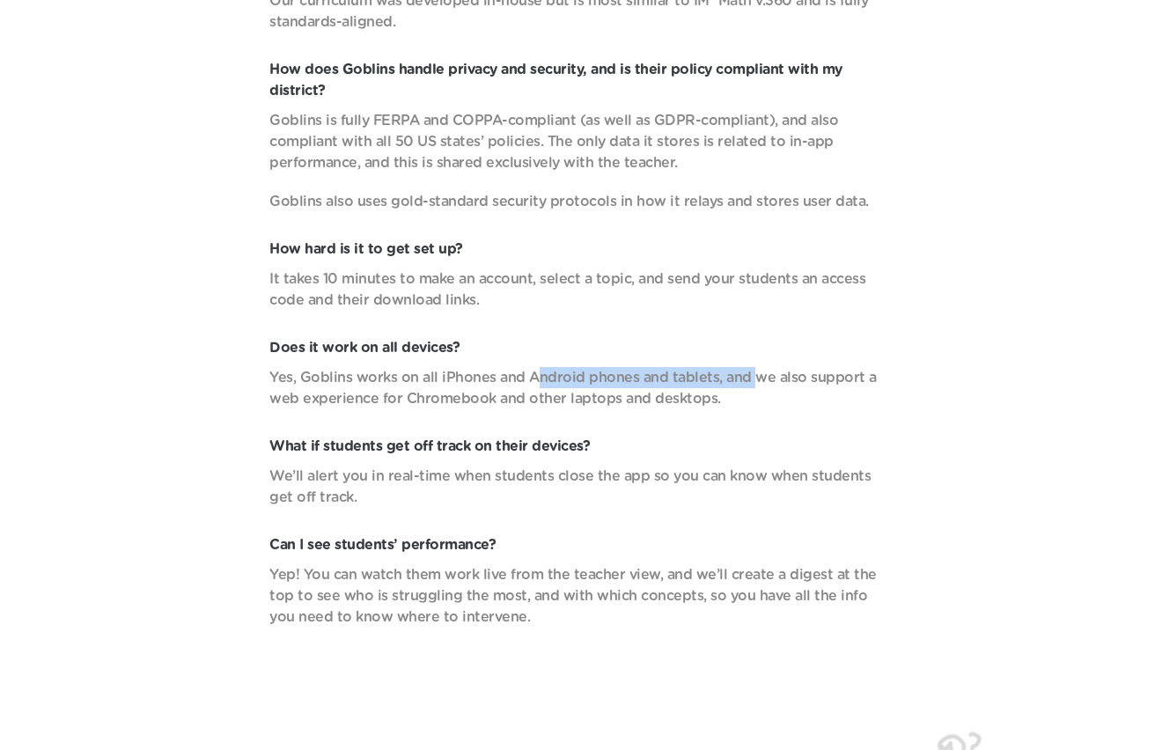  I want to click on p: It takes 10 minutes to make an account, select a topic, and send your students an access code and..., so click(577, 290).